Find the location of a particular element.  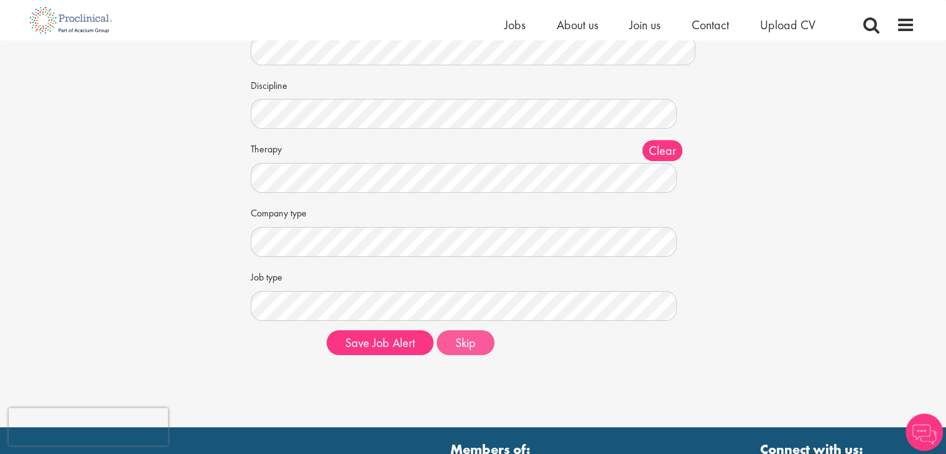

span: Clear is located at coordinates (663, 151).